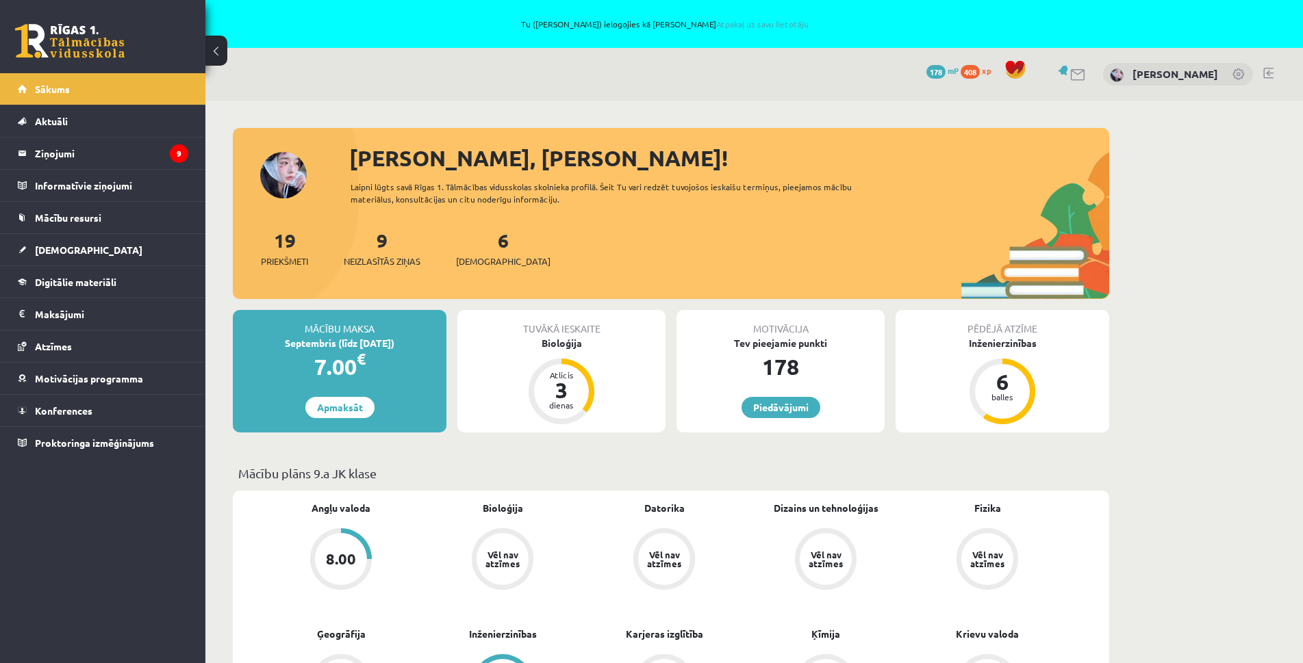 The image size is (1303, 663). Describe the element at coordinates (970, 72) in the screenshot. I see `span: 408` at that location.